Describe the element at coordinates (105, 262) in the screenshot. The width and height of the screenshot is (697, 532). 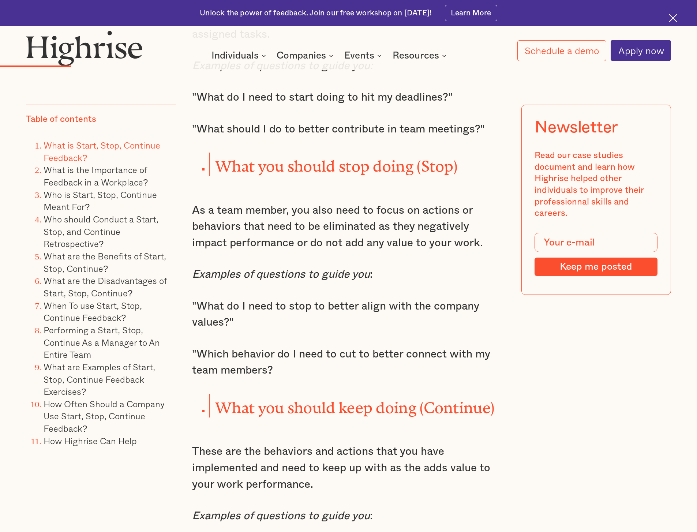
I see `a: What are the Benefits of Start, Stop, Continue?` at that location.